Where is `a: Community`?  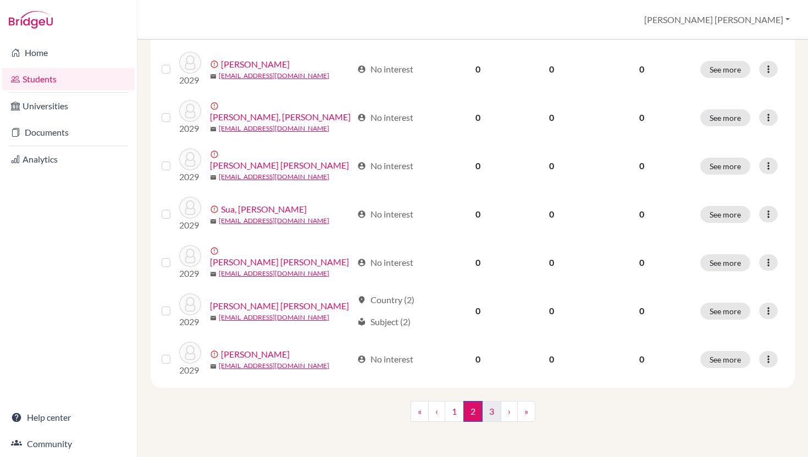
a: Community is located at coordinates (68, 444).